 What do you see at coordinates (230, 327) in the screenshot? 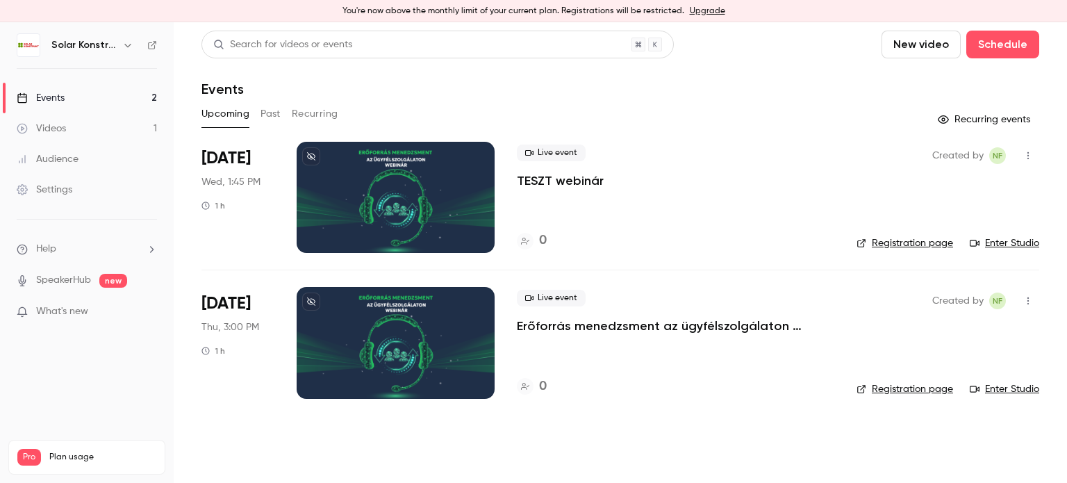
I see `span: Thu, 3:00 PM` at bounding box center [230, 327].